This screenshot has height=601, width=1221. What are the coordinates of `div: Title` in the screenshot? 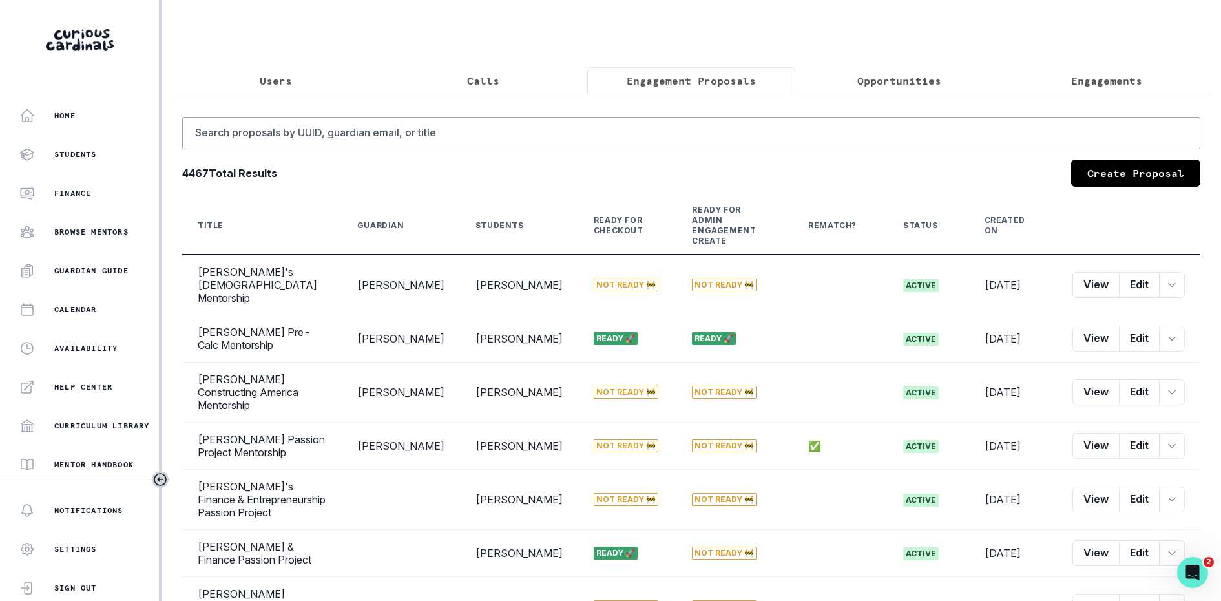 It's located at (211, 226).